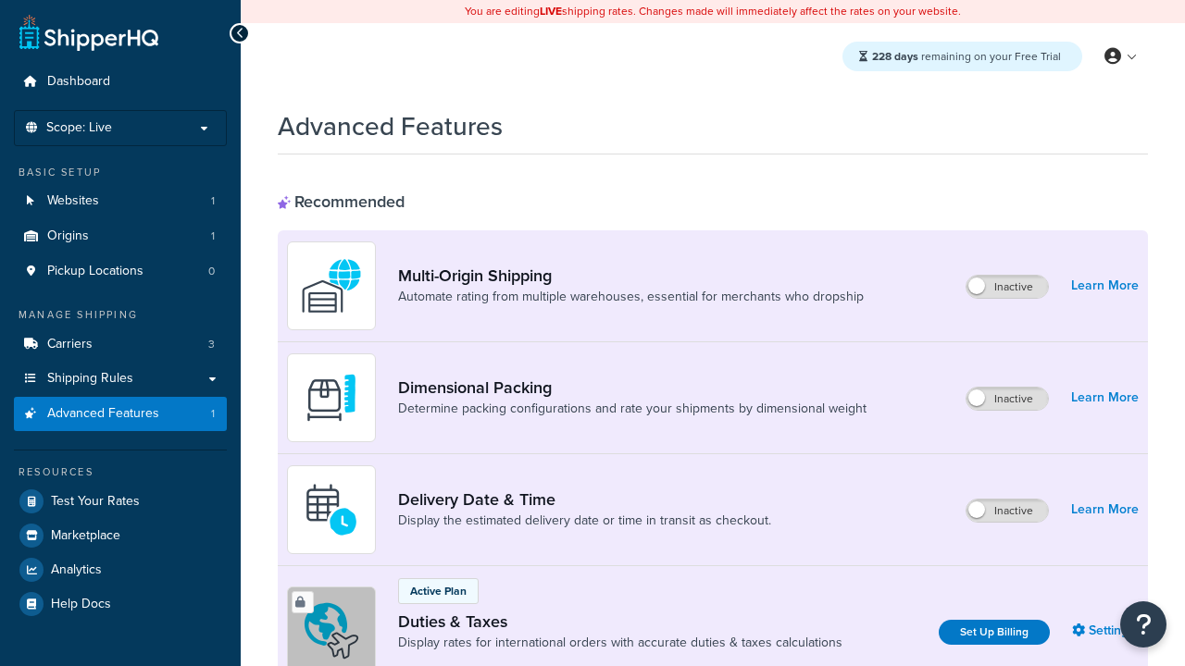  Describe the element at coordinates (630, 276) in the screenshot. I see `a: Multi-Origin Shipping` at that location.